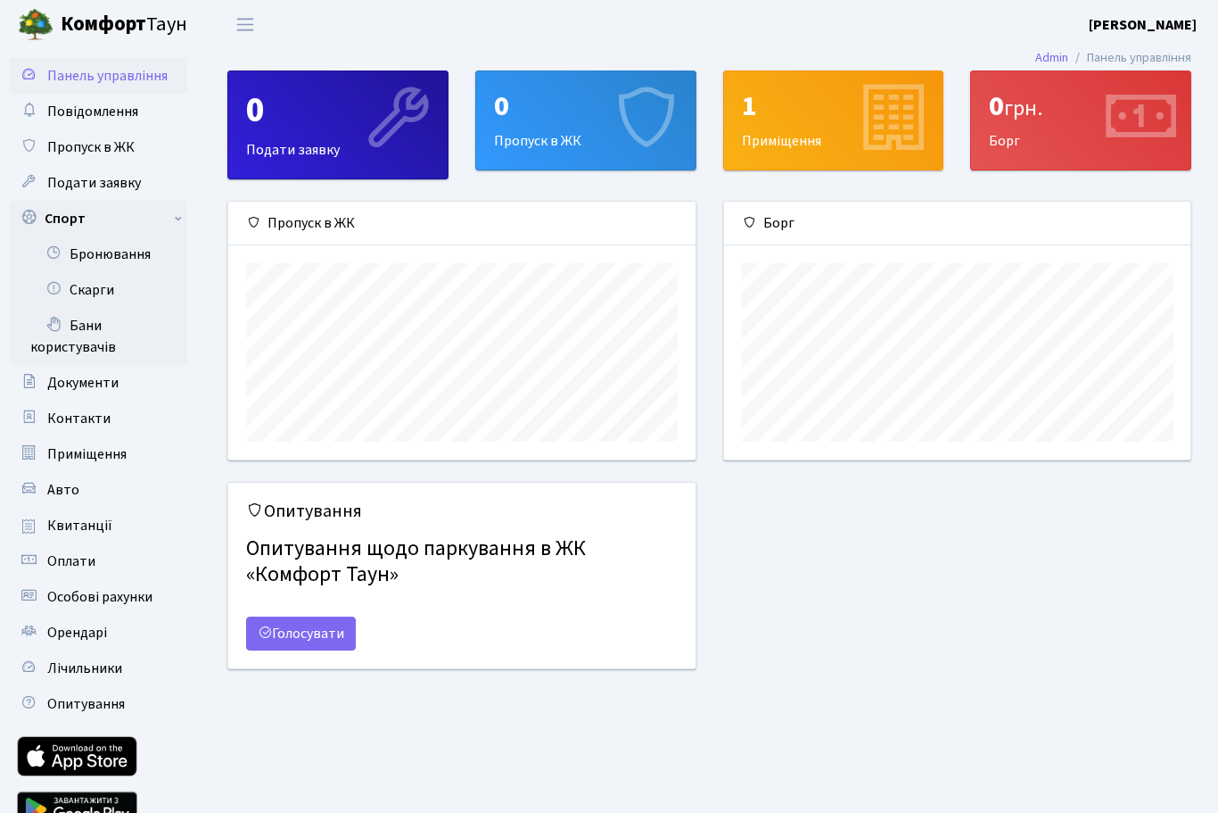 The width and height of the screenshot is (1218, 813). What do you see at coordinates (245, 24) in the screenshot?
I see `button: Переключити навігацію` at bounding box center [245, 24].